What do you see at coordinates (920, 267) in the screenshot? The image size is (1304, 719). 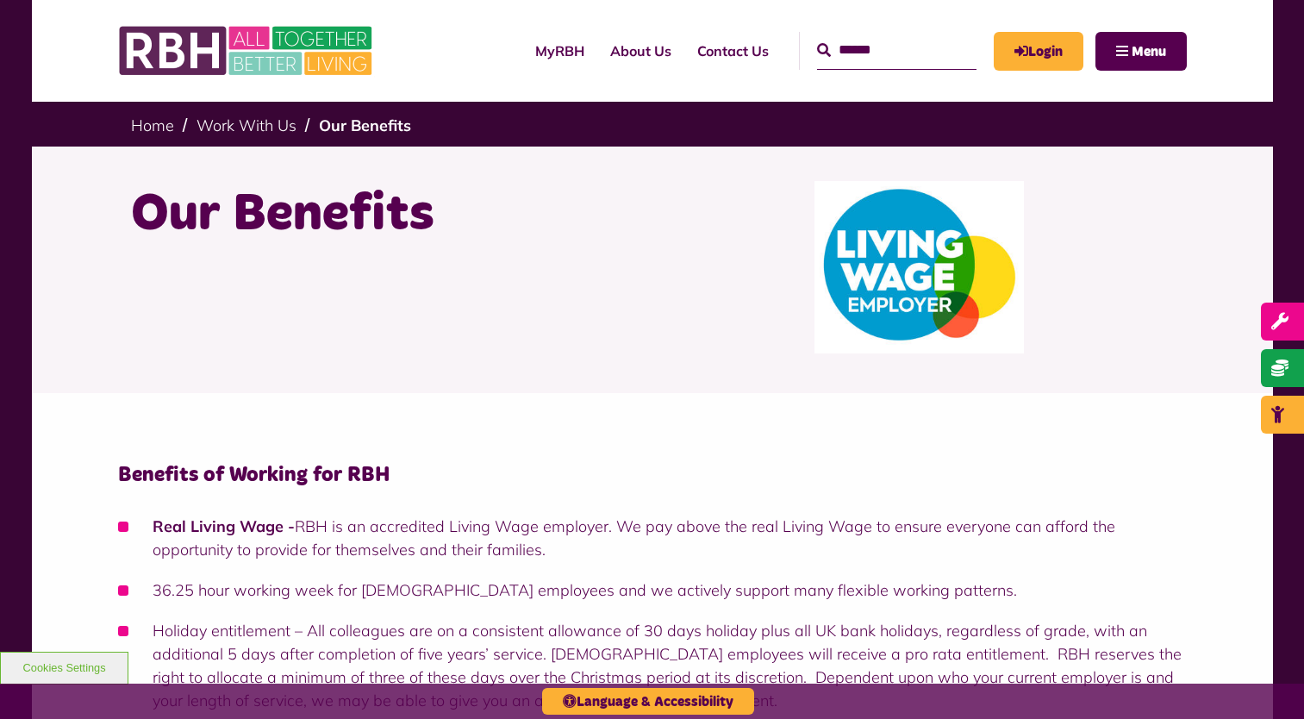 I see `img: Lw Employer Logo Jpeg` at bounding box center [920, 267].